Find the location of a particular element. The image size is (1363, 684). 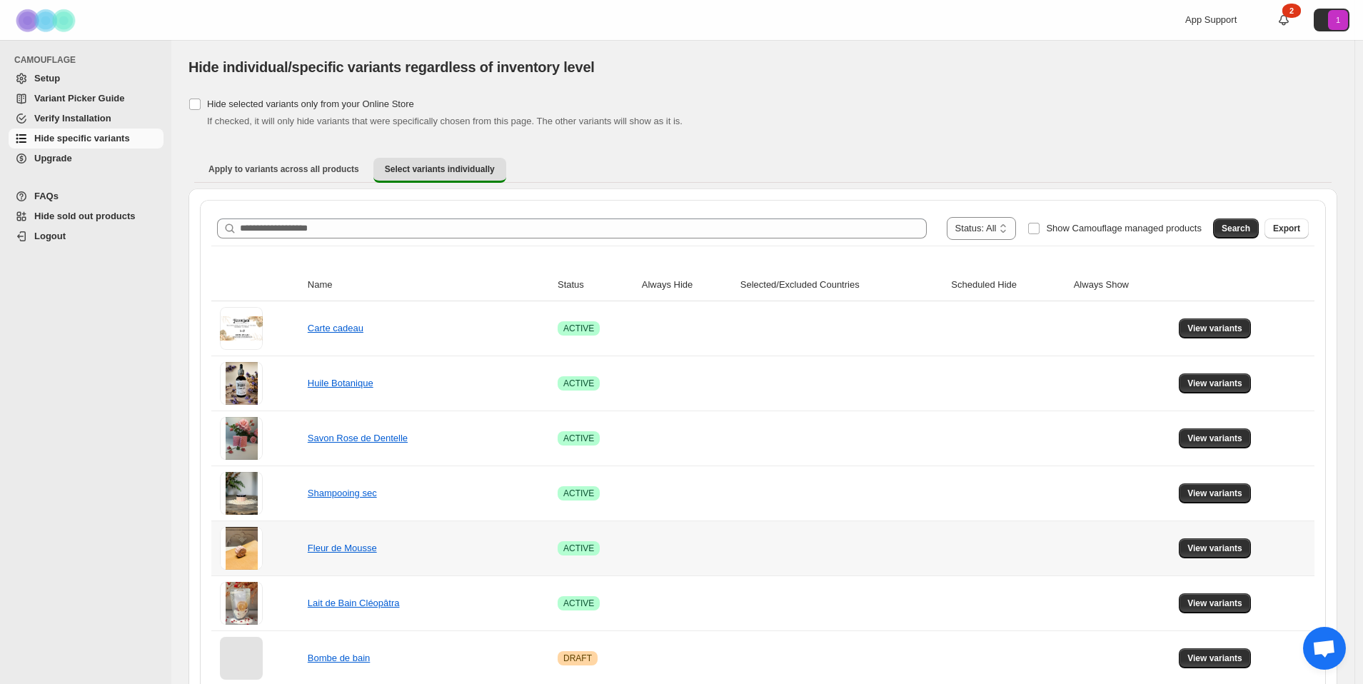

span: FAQs is located at coordinates (46, 196).